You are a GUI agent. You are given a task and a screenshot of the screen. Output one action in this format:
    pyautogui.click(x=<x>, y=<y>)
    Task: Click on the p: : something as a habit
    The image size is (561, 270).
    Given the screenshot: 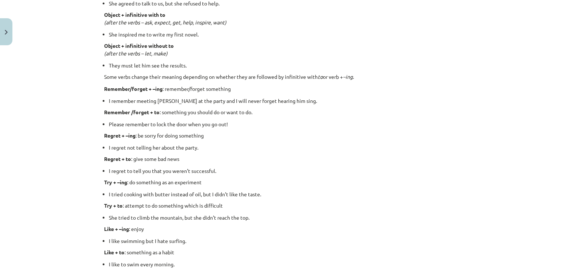 What is the action you would take?
    pyautogui.click(x=280, y=252)
    